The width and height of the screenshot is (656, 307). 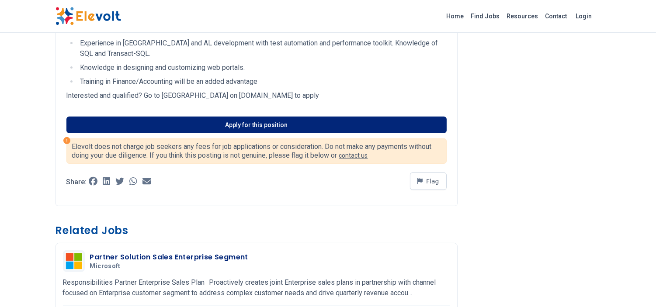 What do you see at coordinates (256, 231) in the screenshot?
I see `h3: Related Jobs` at bounding box center [256, 231].